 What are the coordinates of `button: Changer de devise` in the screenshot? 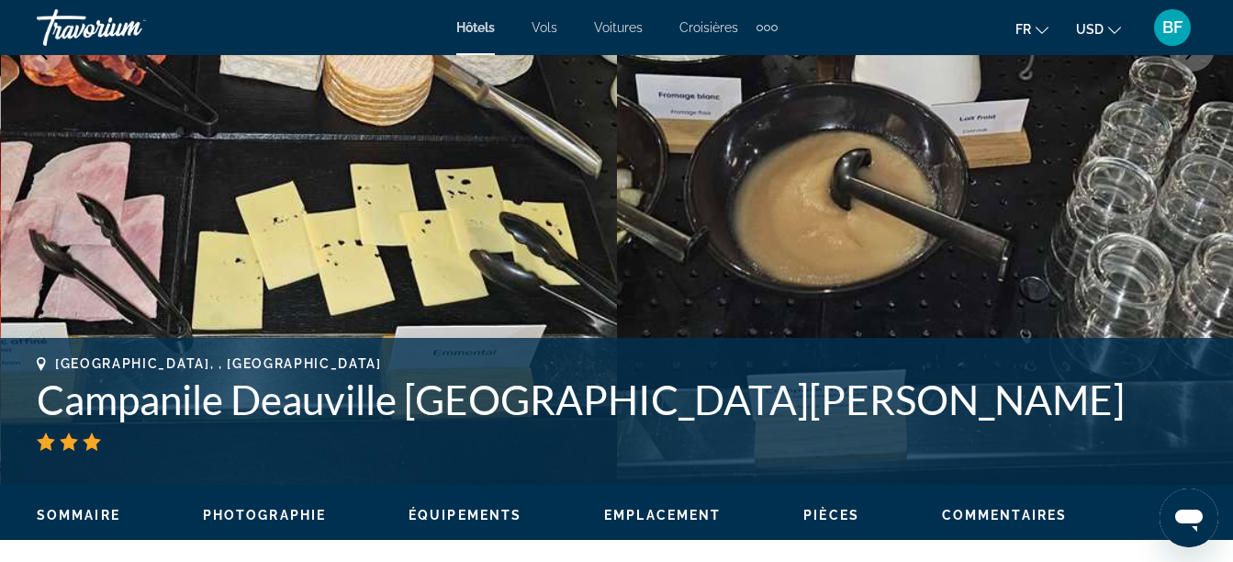 It's located at (1098, 28).